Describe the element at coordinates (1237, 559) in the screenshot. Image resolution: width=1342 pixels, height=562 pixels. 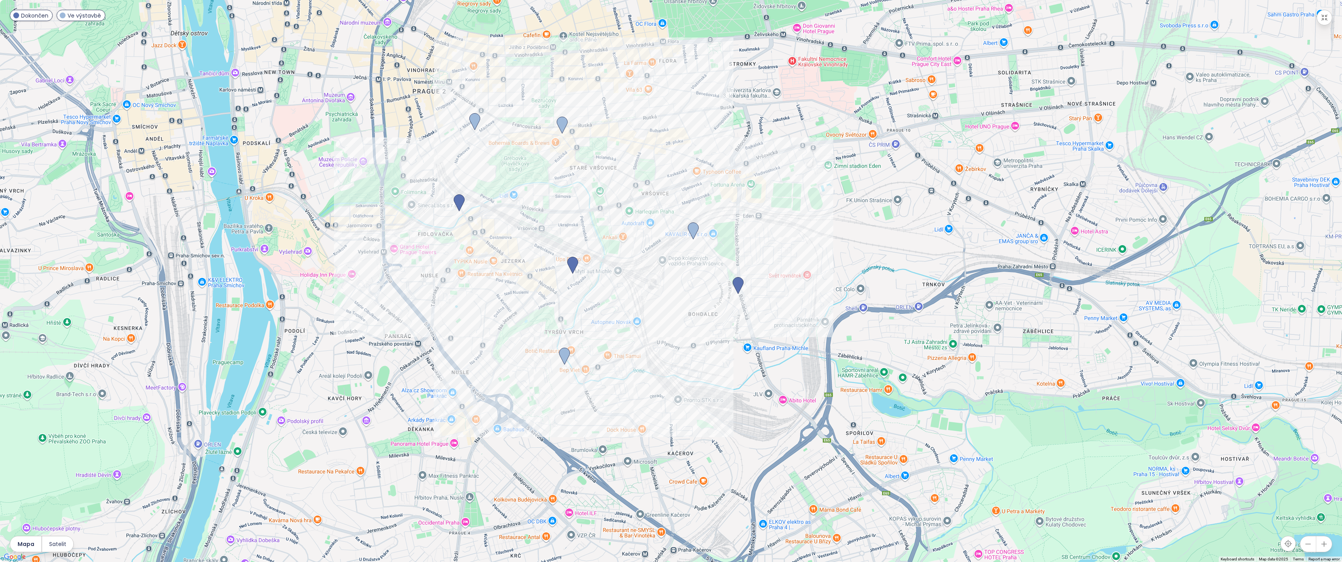
I see `button: Keyboard shortcuts` at that location.